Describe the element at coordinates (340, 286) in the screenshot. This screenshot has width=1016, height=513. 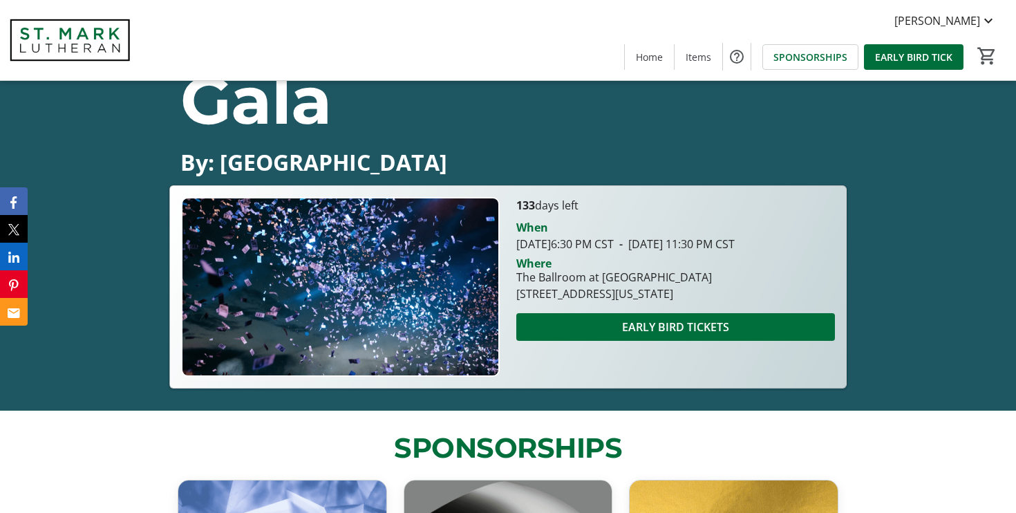
I see `img: Campaign CTA Media Photo` at that location.